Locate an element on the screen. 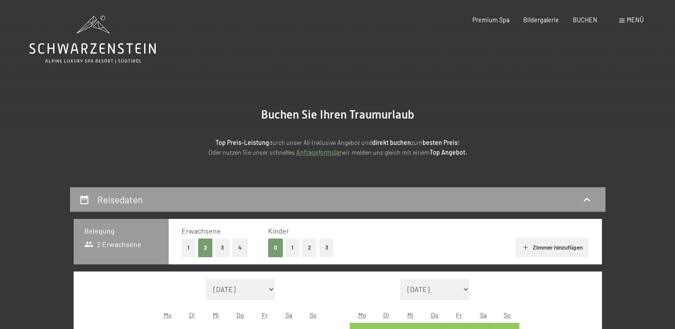  span: 2 Erwachsene is located at coordinates (113, 244).